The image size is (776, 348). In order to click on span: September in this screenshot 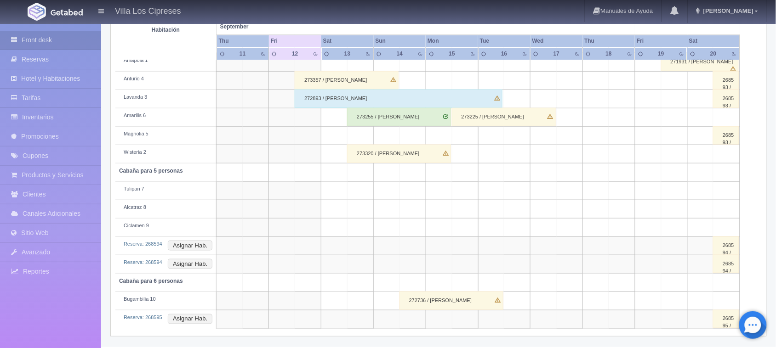, I will do `click(269, 27)`.